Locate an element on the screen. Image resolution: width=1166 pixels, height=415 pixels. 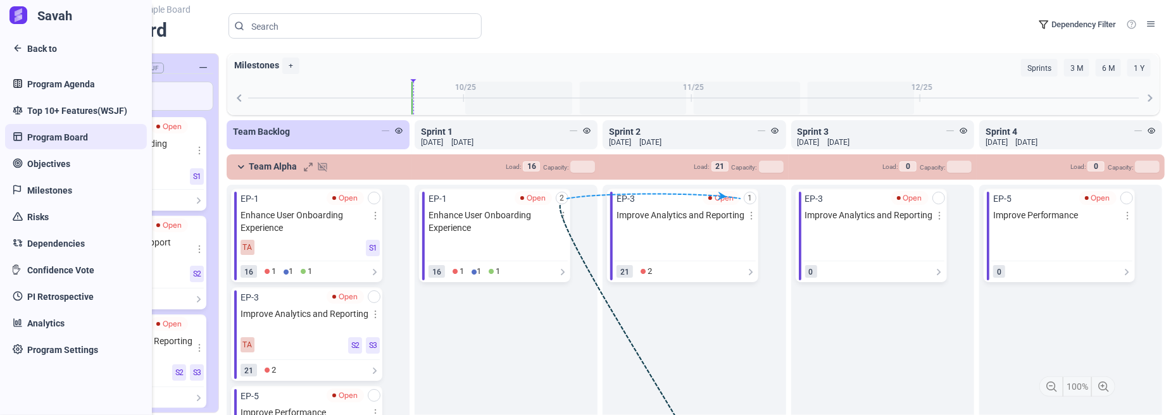
span: Top 10+ Features(WSJF) is located at coordinates (77, 111).